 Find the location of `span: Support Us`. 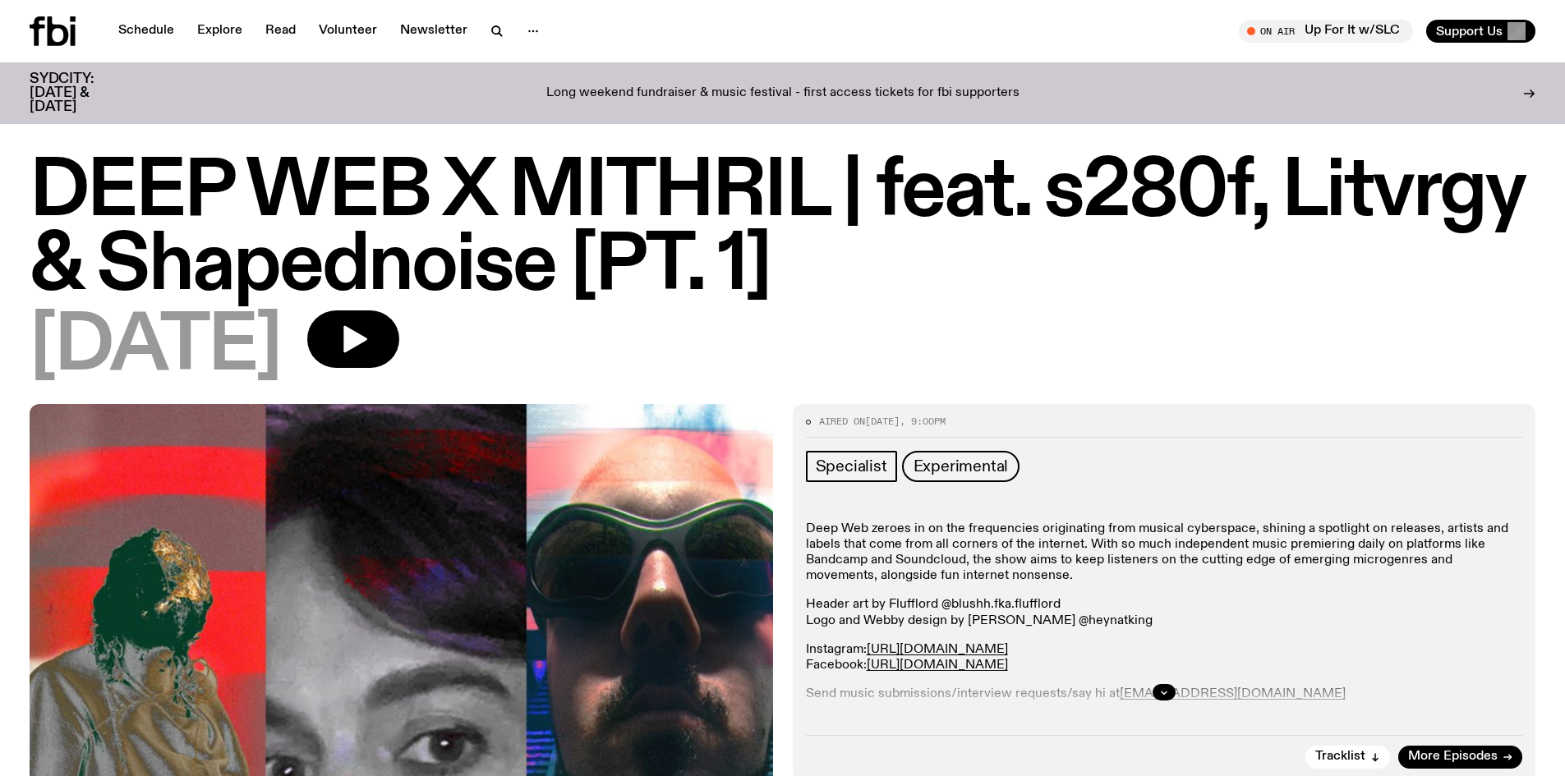

span: Support Us is located at coordinates (1469, 31).